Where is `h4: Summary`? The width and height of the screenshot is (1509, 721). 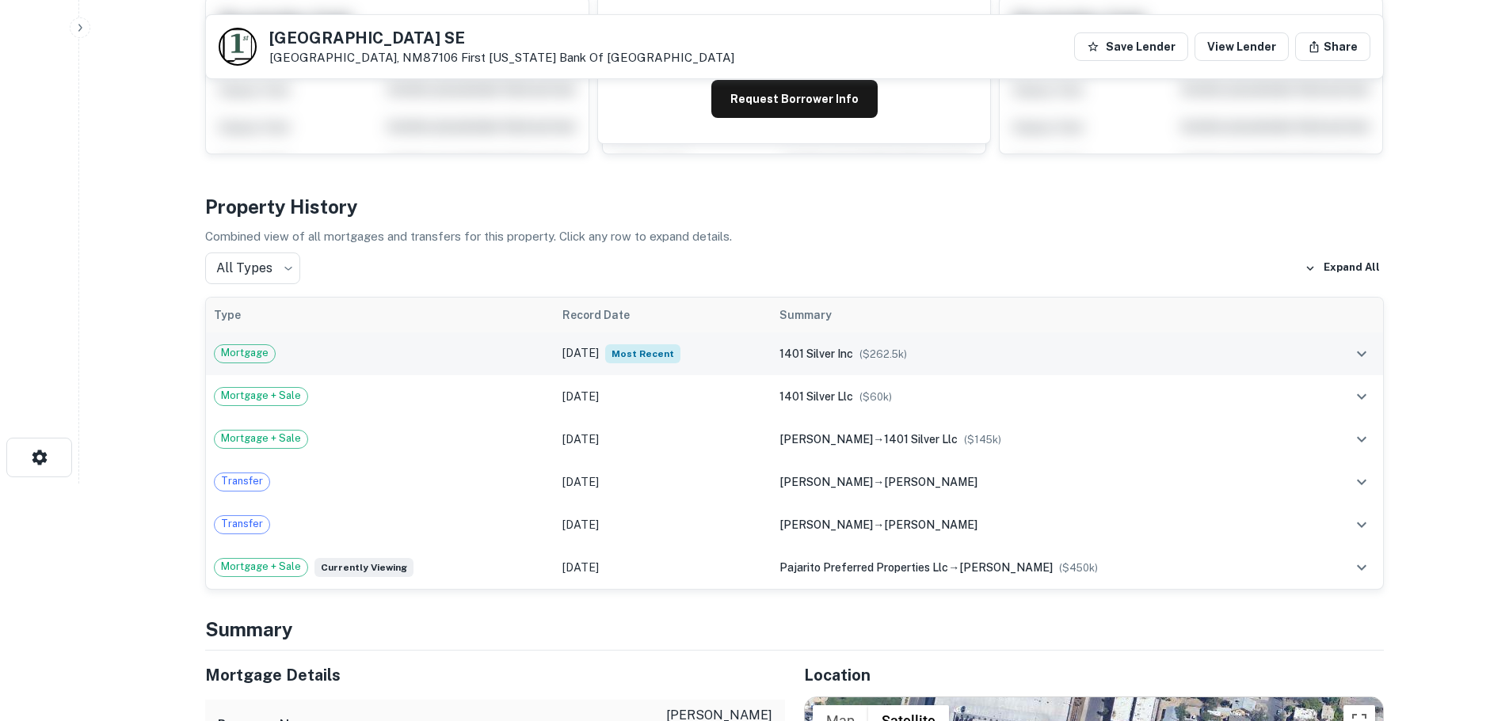
h4: Summary is located at coordinates (794, 630).